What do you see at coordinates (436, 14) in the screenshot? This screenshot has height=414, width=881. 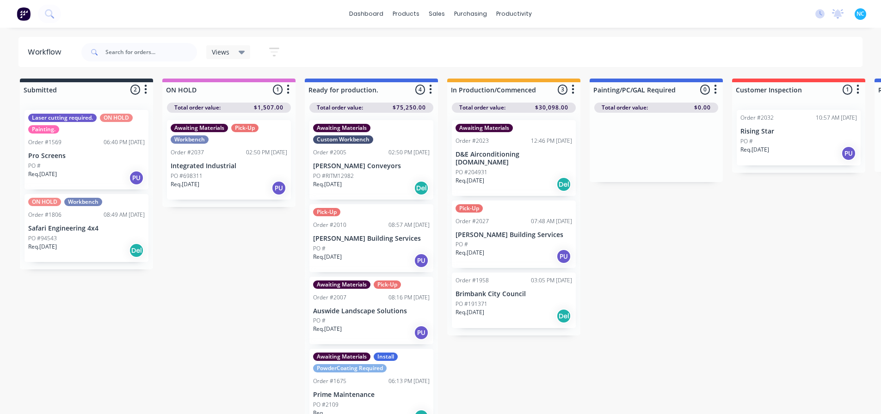 I see `div: sales` at bounding box center [436, 14].